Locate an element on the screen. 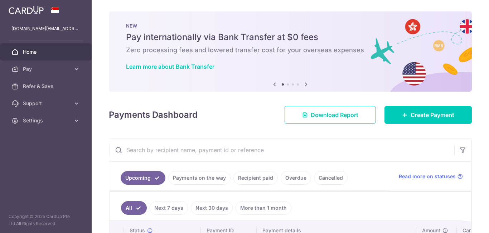 The width and height of the screenshot is (489, 233). a: Create Payment is located at coordinates (428, 115).